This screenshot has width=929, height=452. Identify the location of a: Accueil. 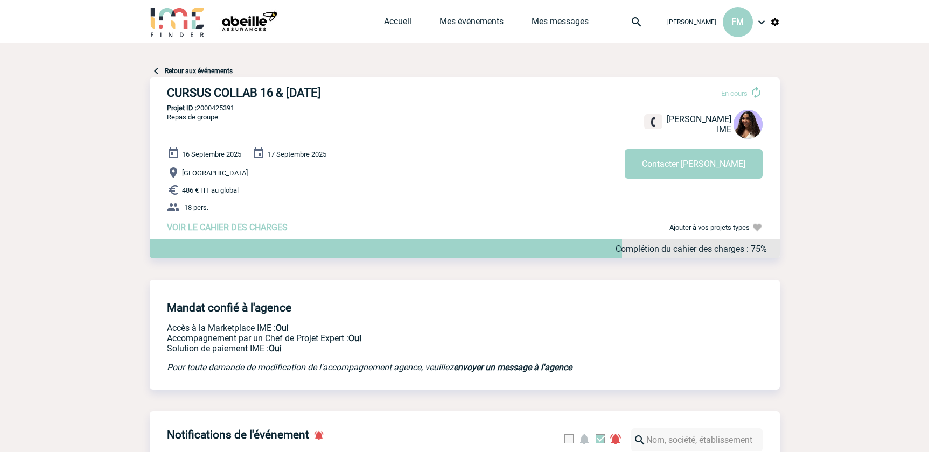
(398, 24).